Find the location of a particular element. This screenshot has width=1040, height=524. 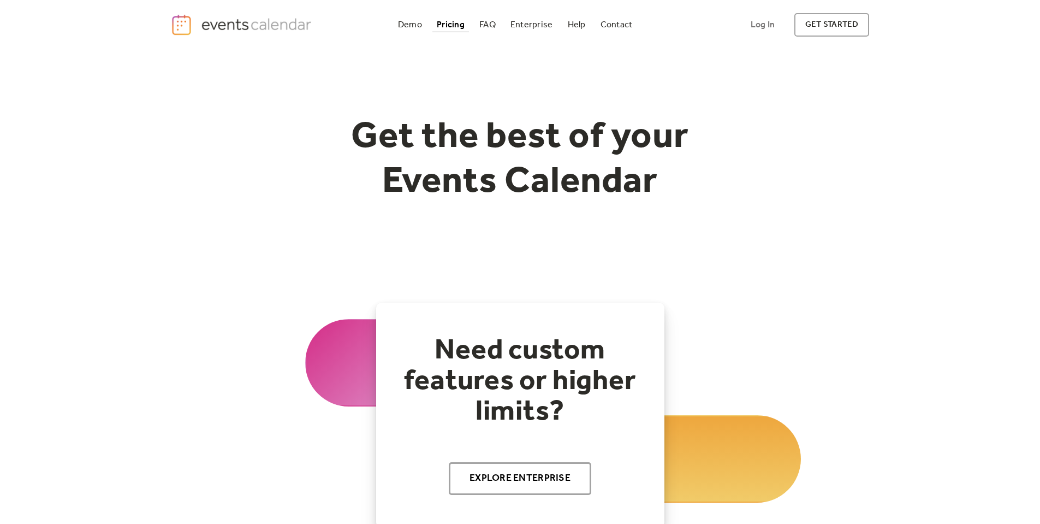

a: get started is located at coordinates (832, 25).